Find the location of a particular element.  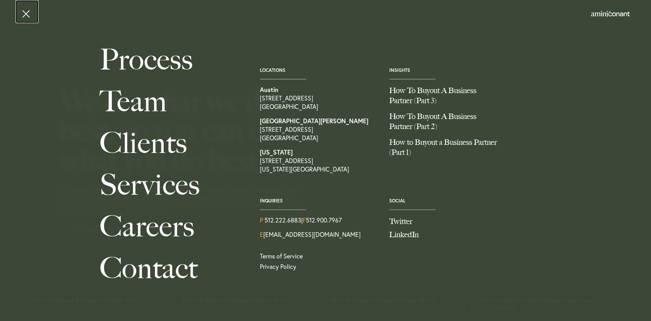

a: How to Buyout a Business Partner (Part 1) is located at coordinates (448, 150).